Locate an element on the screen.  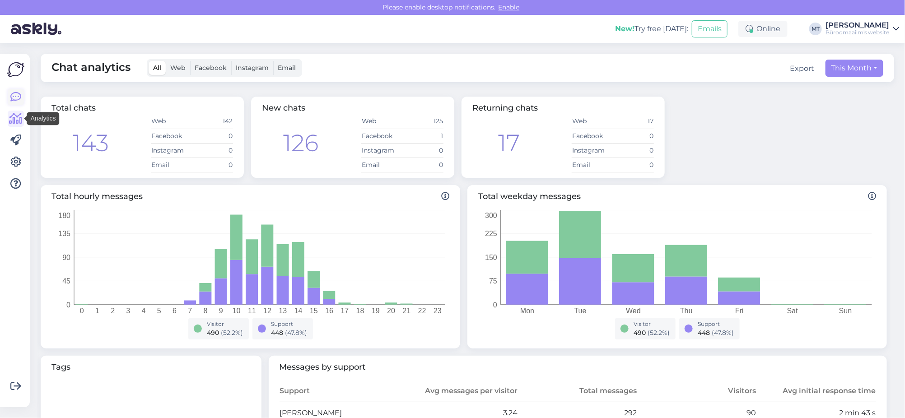
tspan: 20 is located at coordinates (391, 311).